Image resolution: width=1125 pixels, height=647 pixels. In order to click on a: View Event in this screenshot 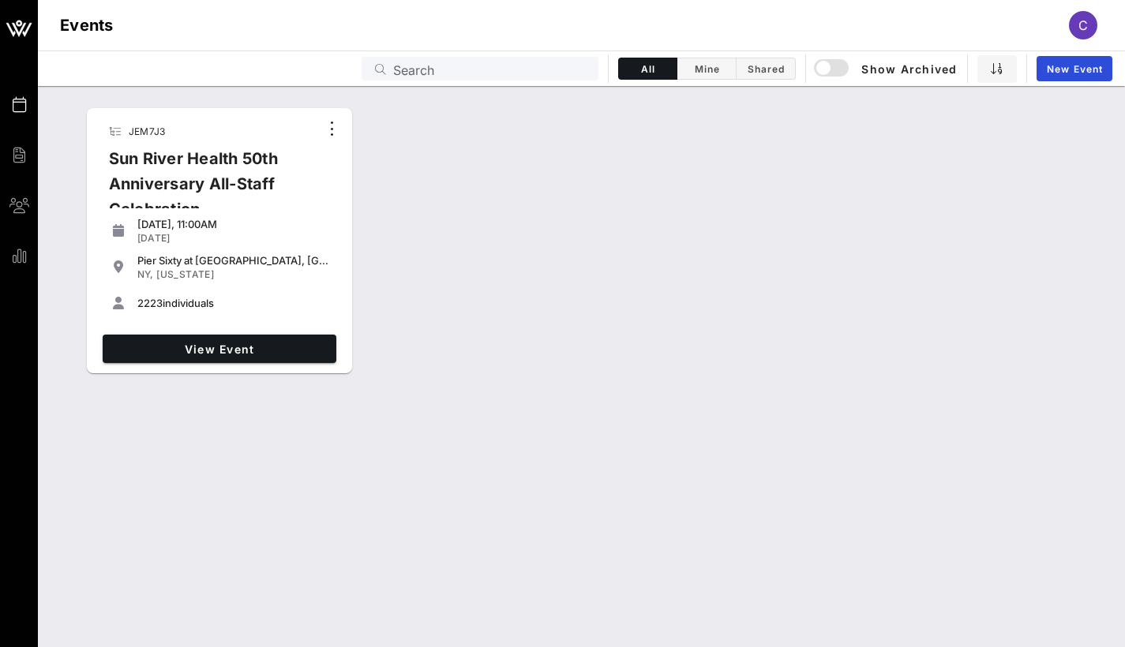, I will do `click(219, 349)`.